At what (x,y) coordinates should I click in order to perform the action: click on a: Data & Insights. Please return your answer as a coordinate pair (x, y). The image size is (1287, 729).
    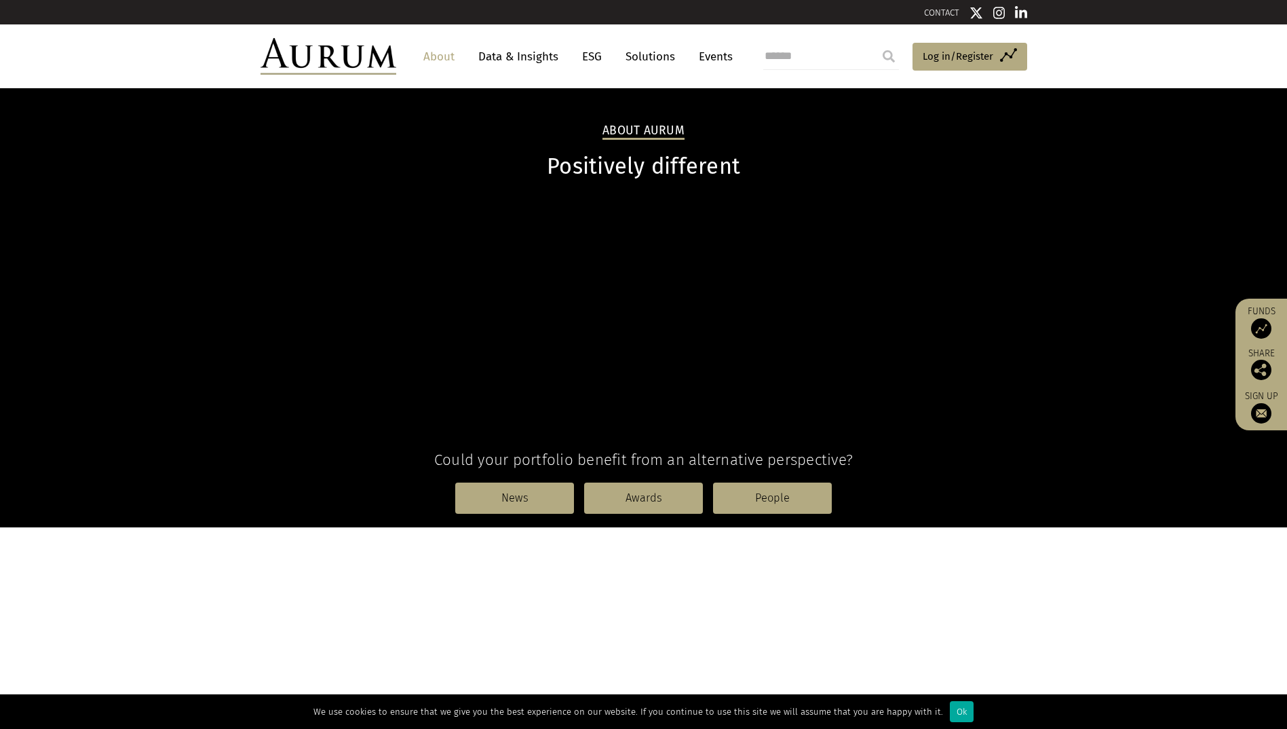
    Looking at the image, I should click on (518, 56).